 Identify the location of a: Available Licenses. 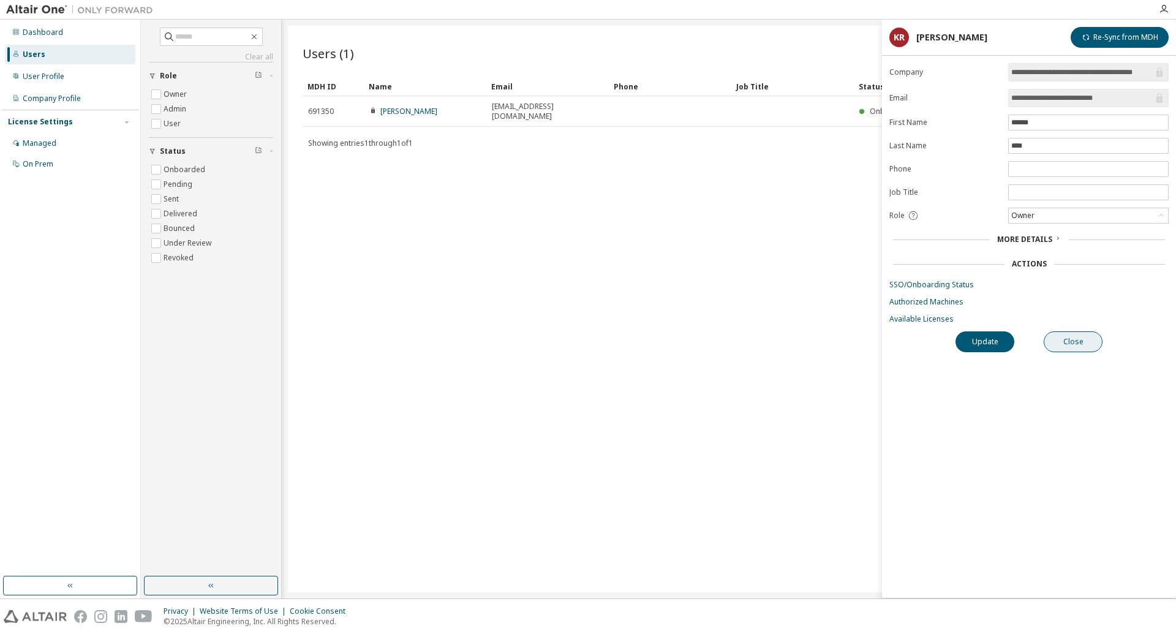
(1029, 319).